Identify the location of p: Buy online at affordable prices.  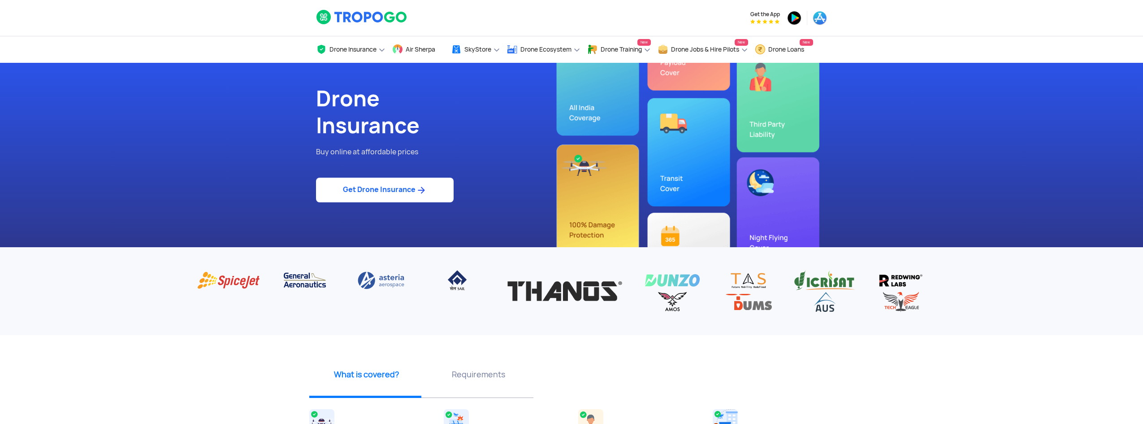
(440, 152).